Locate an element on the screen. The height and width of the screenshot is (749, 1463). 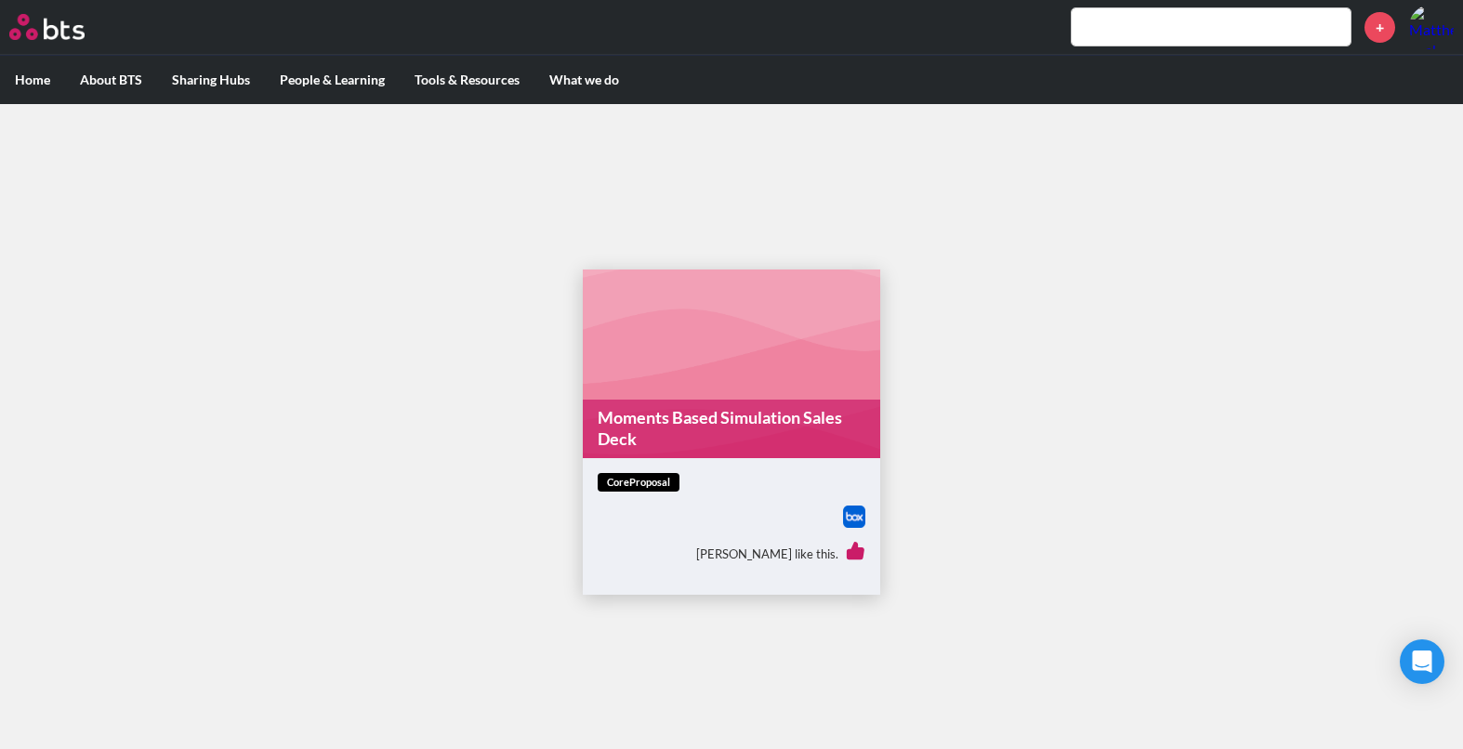
img: Box logo is located at coordinates (854, 517).